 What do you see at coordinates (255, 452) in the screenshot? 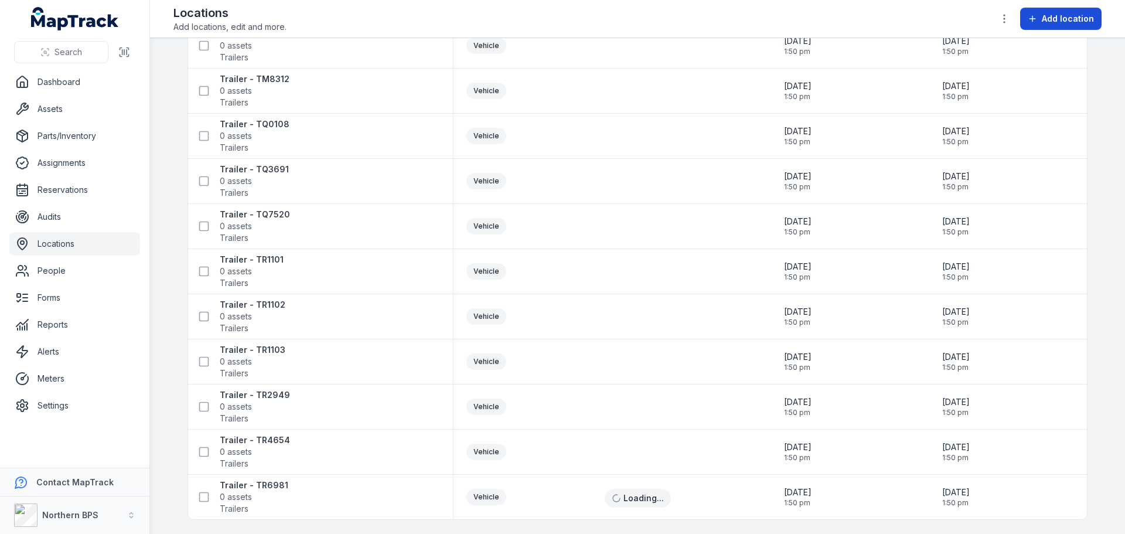
I see `a: Trailer - TR46540 assetsTrailers` at bounding box center [255, 452].